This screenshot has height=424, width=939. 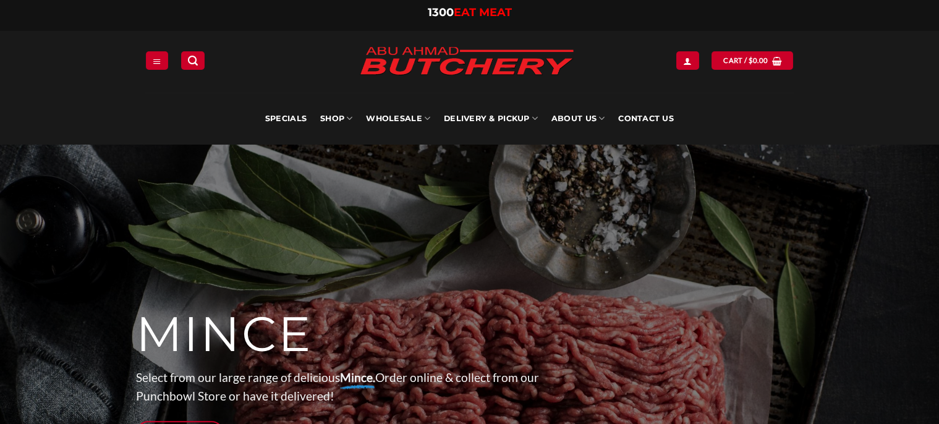 I want to click on bdi: 0.00, so click(x=759, y=60).